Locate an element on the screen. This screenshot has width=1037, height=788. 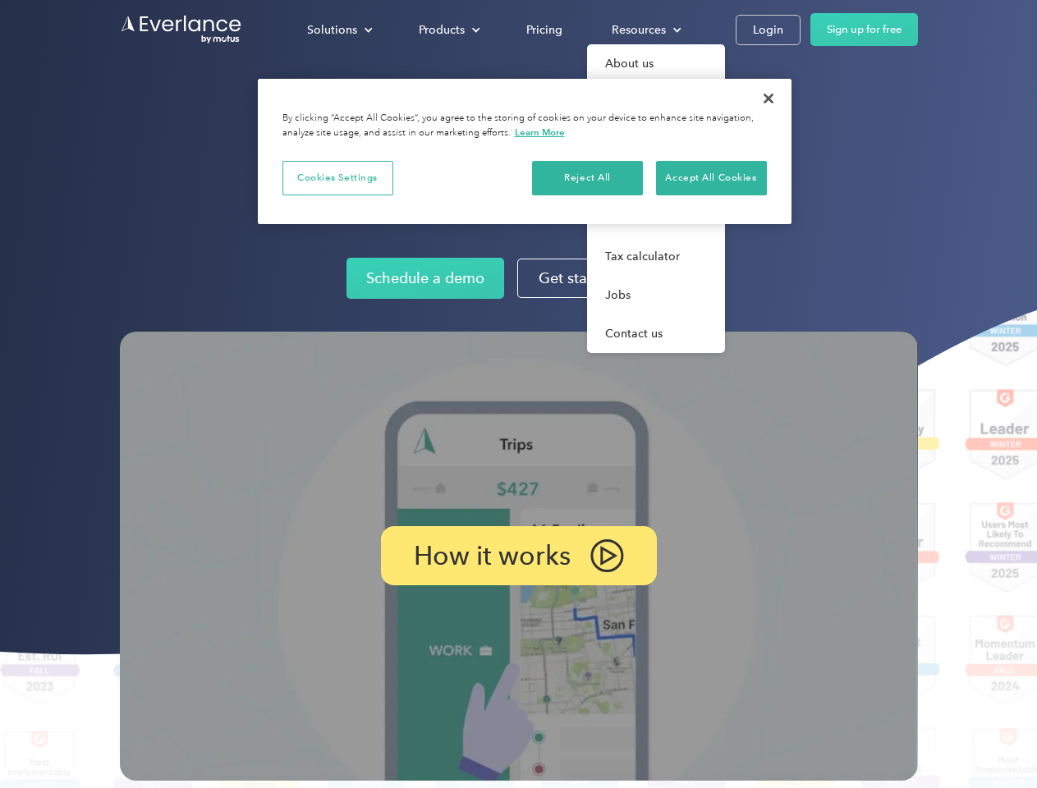
div: Cookie banner is located at coordinates (525, 151).